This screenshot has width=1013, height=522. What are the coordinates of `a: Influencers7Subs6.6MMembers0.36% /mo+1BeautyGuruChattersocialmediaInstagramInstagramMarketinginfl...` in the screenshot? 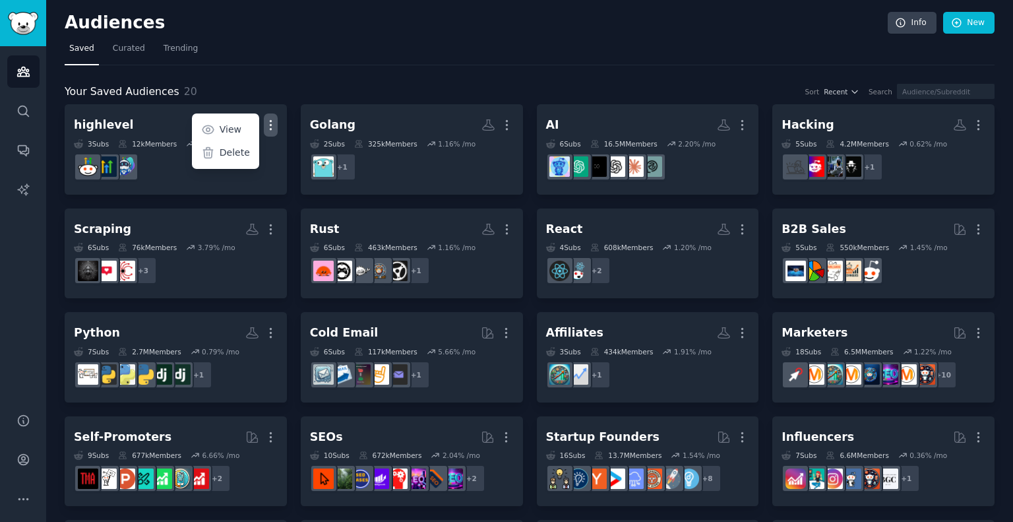 It's located at (883, 461).